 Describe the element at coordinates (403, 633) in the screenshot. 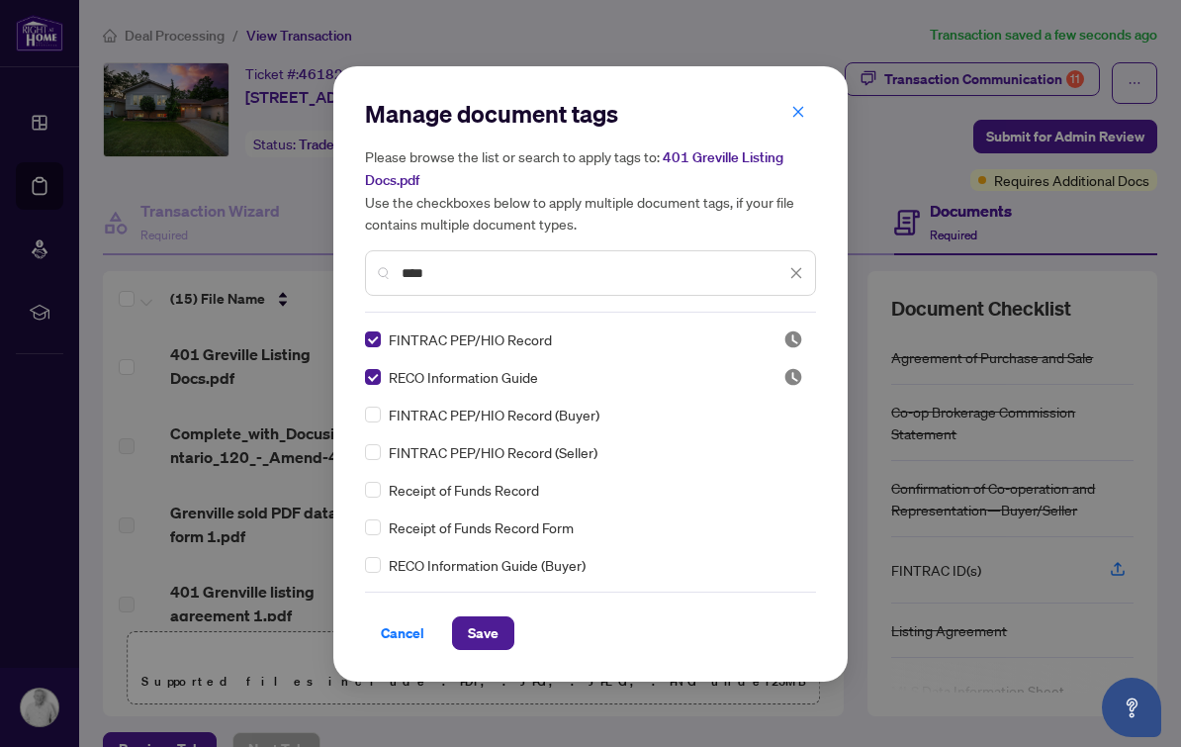

I see `span: Cancel` at that location.